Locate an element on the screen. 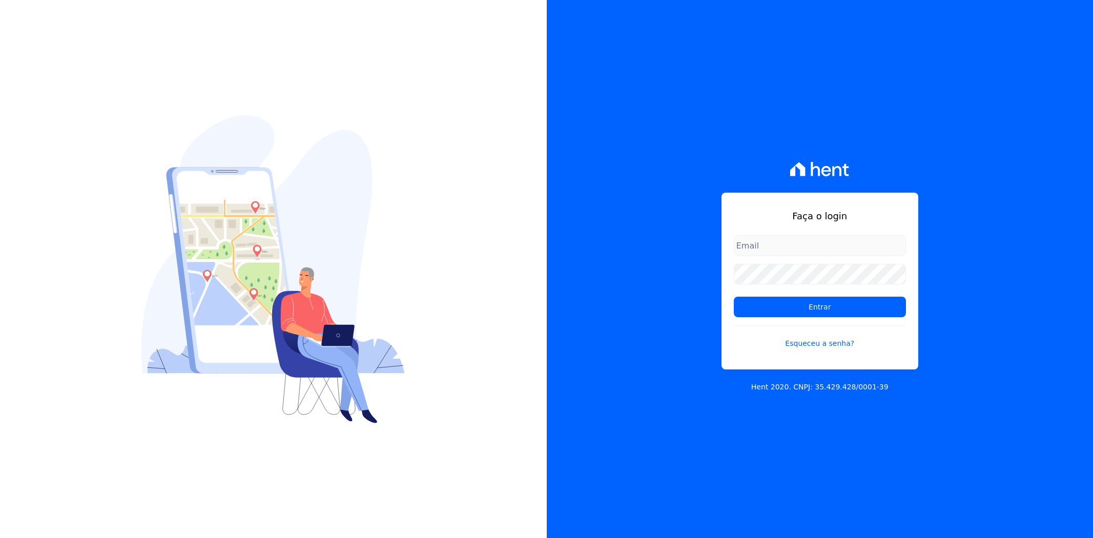  p: Hent 2020. CNPJ: 35.429.428/0001-39 is located at coordinates (820, 387).